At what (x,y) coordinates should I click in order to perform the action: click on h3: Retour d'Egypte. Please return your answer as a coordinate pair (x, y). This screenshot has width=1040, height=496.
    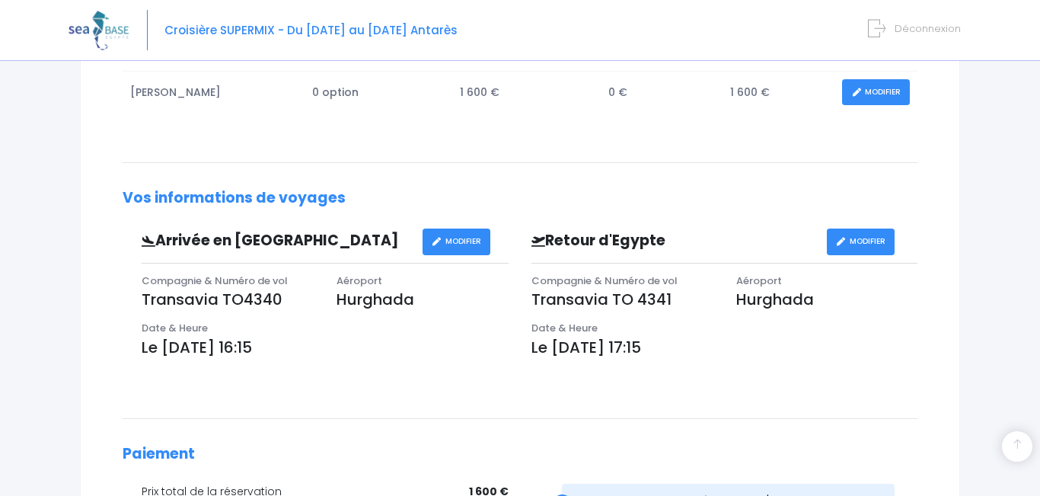
    Looking at the image, I should click on (673, 241).